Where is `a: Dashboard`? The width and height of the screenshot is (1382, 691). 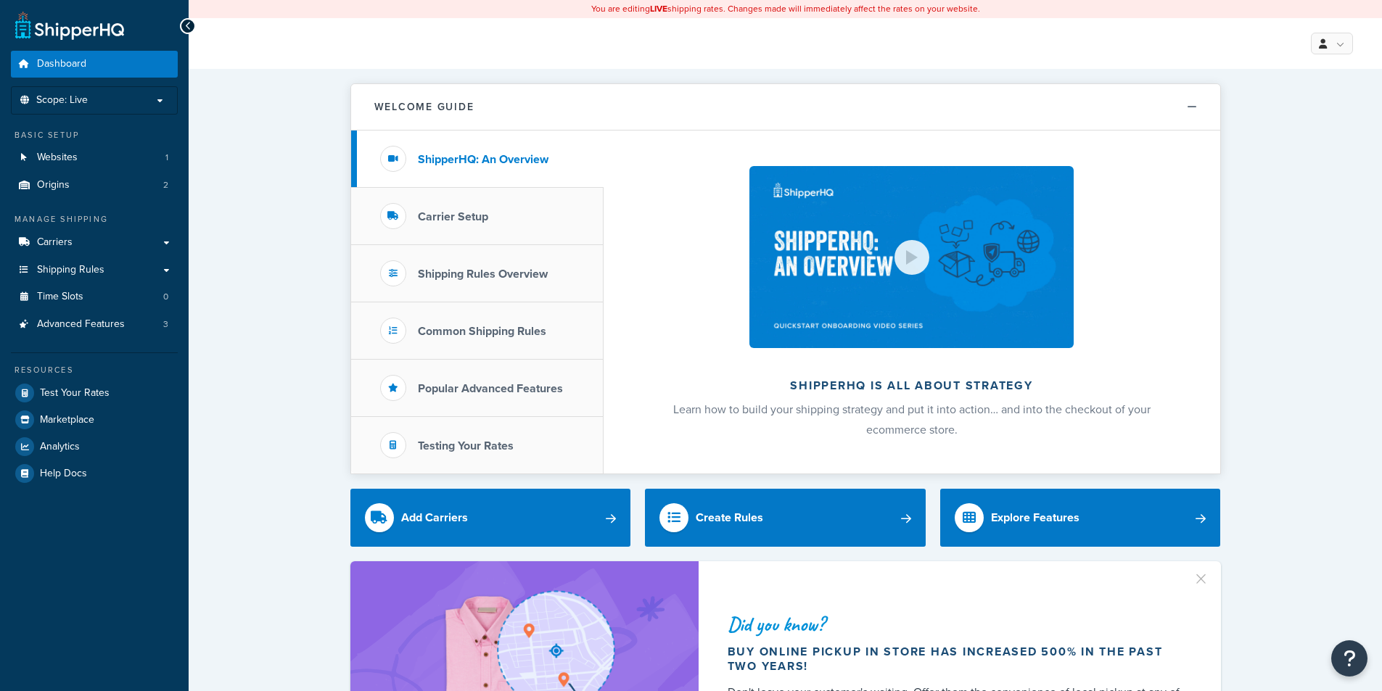
a: Dashboard is located at coordinates (94, 64).